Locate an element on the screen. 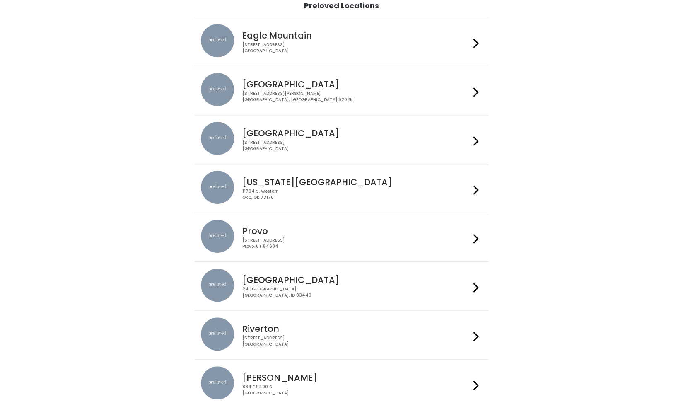  h4: Riverton is located at coordinates (356, 329).